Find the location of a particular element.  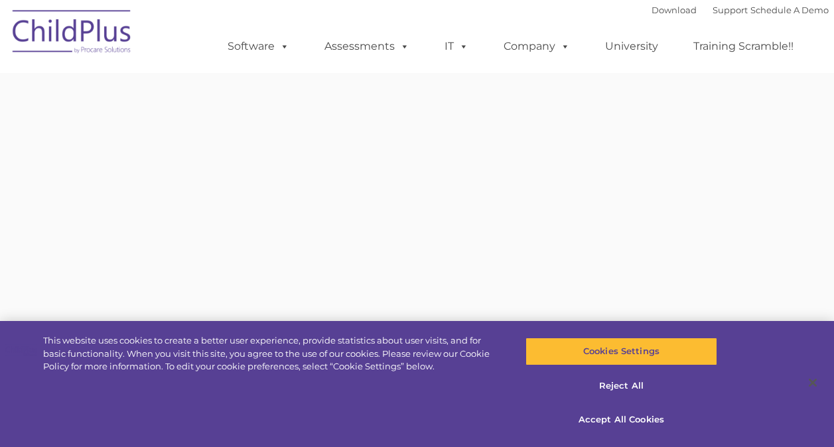

button: Cookies Settings is located at coordinates (621, 352).